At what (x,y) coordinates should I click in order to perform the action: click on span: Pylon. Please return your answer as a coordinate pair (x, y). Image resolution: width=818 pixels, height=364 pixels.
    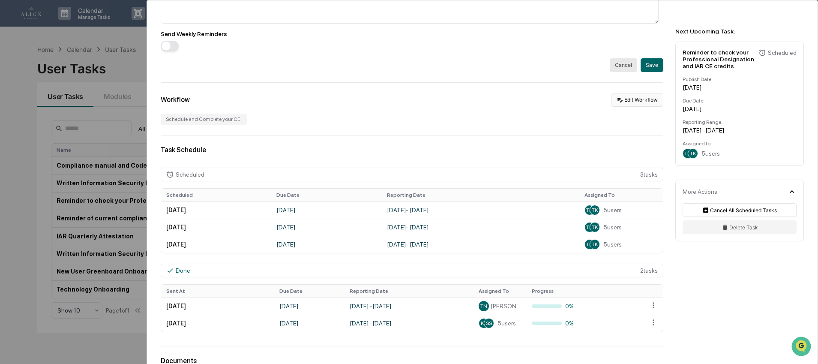
    Looking at the image, I should click on (94, 216).